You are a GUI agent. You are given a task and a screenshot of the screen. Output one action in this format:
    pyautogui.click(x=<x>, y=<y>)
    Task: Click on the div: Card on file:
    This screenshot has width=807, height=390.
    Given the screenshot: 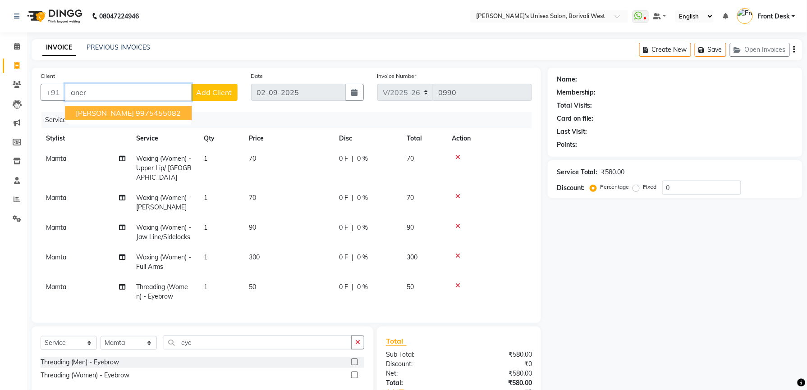 What is the action you would take?
    pyautogui.click(x=575, y=119)
    